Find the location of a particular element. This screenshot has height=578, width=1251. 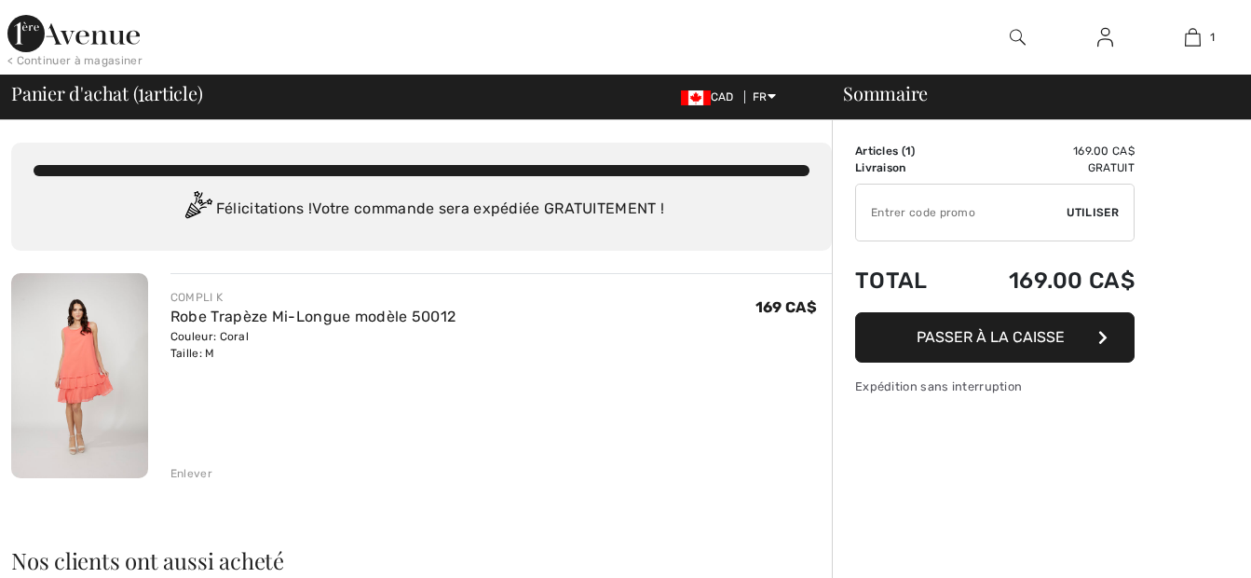

td: Livraison is located at coordinates (906, 168).